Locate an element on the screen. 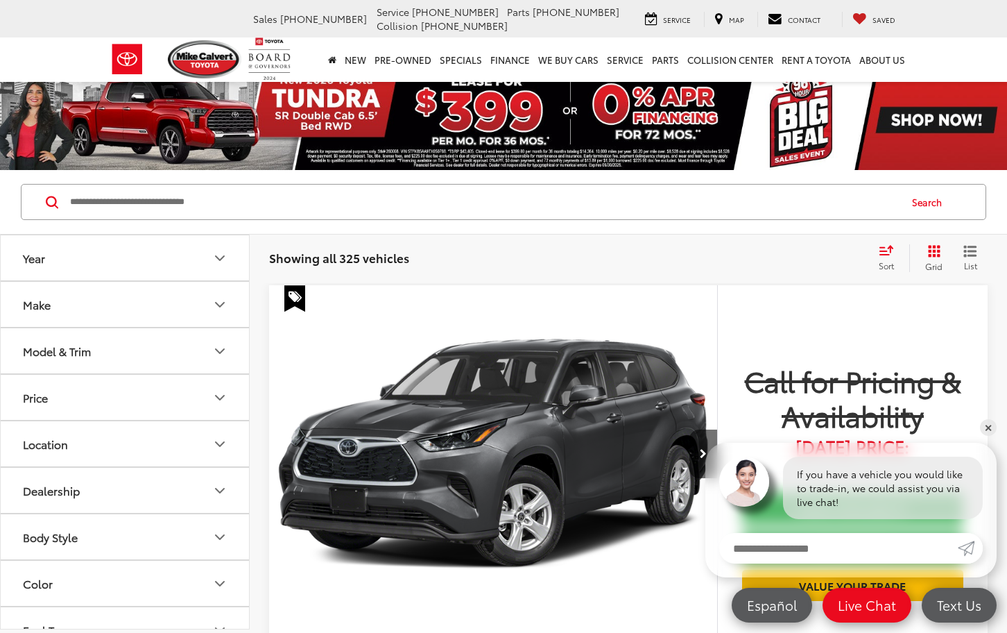 Image resolution: width=1007 pixels, height=633 pixels. a: Live Chat is located at coordinates (867, 605).